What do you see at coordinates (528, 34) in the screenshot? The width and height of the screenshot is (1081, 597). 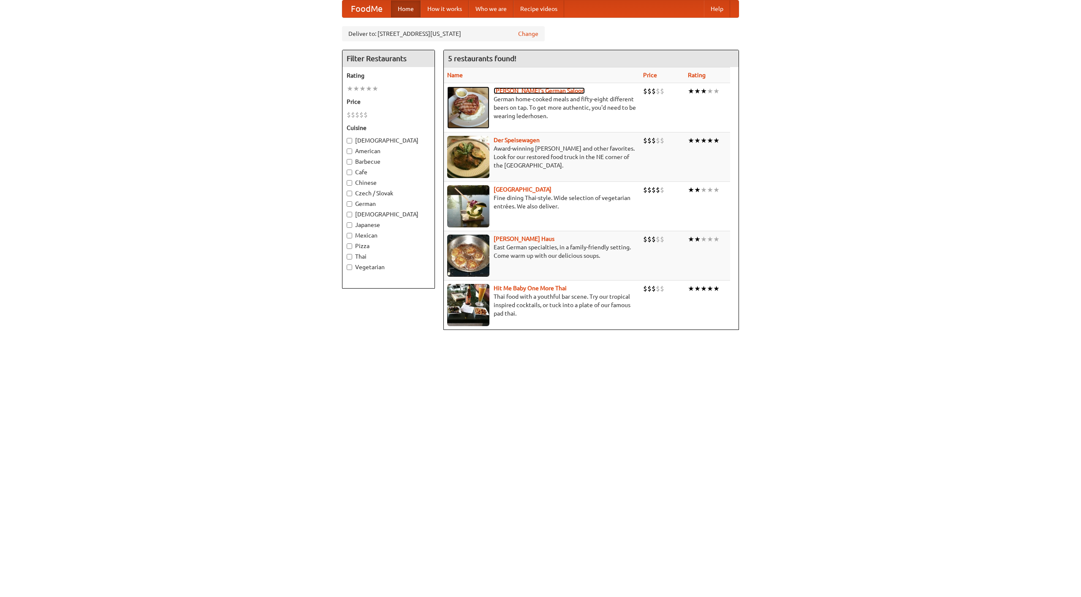 I see `a: Change` at bounding box center [528, 34].